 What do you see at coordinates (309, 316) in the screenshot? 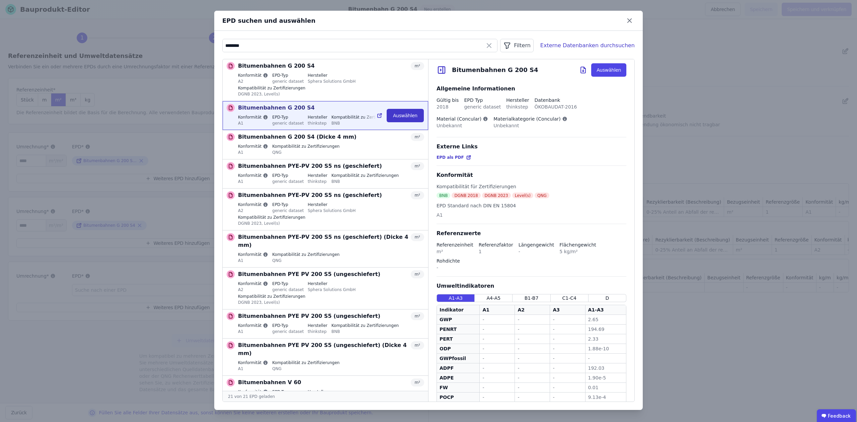
I see `p: Bitumenbahnen PYE PV 200 S5 (ungeschiefert)` at bounding box center [309, 316].